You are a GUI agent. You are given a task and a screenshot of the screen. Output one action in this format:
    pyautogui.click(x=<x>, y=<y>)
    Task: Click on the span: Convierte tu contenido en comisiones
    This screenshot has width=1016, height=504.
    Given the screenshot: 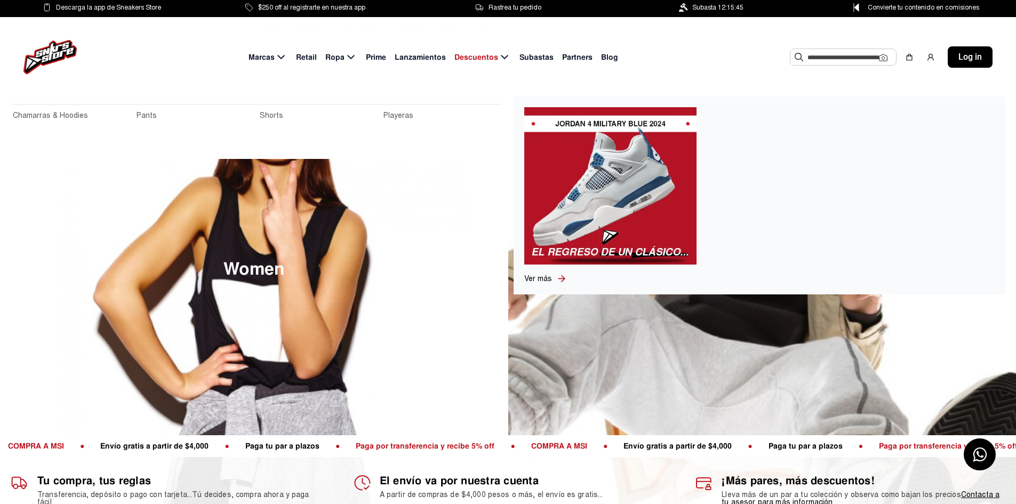 What is the action you would take?
    pyautogui.click(x=923, y=7)
    